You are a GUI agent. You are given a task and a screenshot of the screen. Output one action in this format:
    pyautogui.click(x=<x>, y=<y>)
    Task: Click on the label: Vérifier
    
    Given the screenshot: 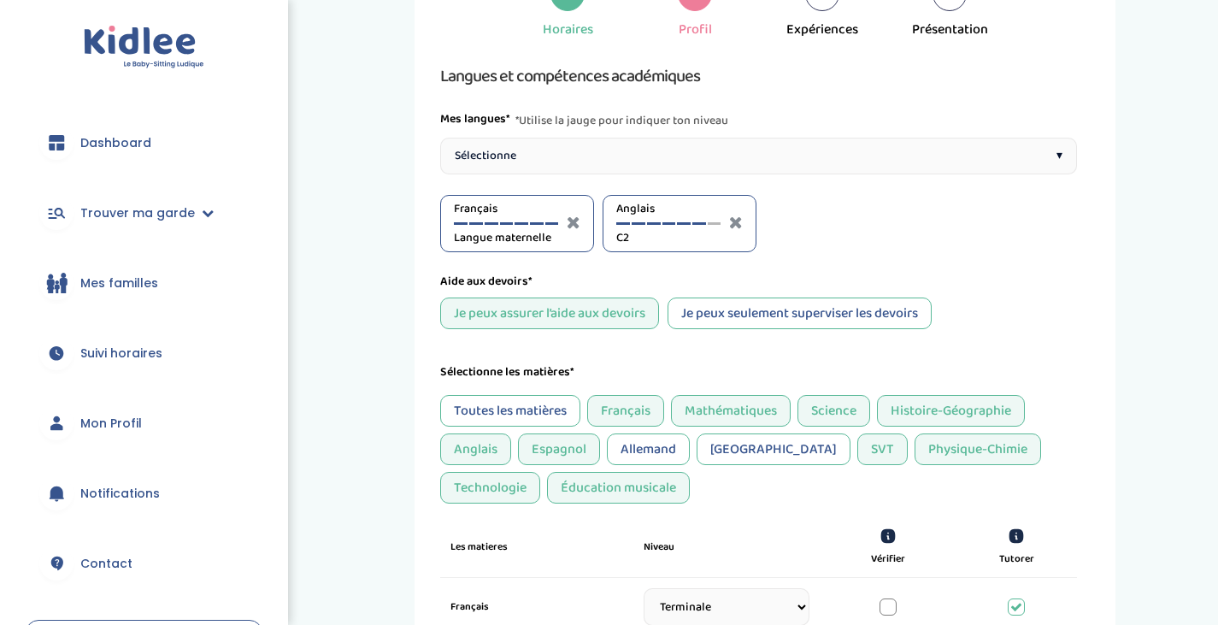 What is the action you would take?
    pyautogui.click(x=888, y=559)
    